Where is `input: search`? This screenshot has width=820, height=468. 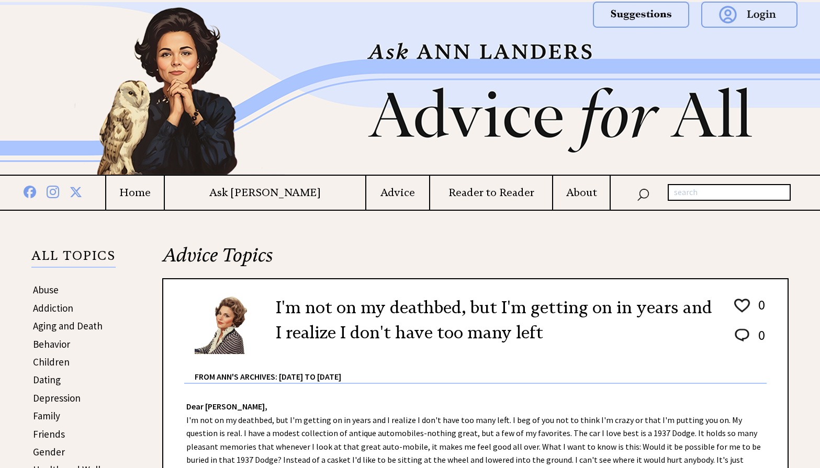 input: search is located at coordinates (729, 192).